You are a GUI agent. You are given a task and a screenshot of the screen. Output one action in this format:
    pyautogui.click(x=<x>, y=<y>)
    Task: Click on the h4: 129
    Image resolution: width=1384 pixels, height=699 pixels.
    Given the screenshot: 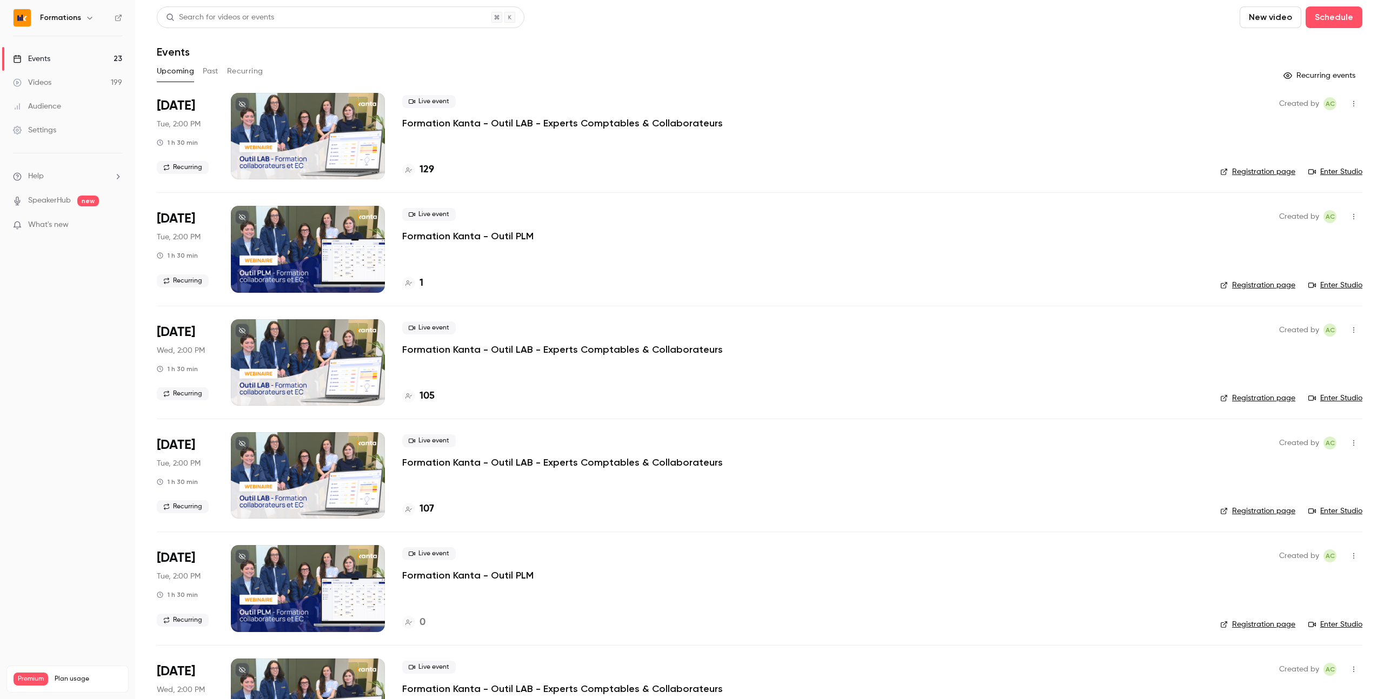 What is the action you would take?
    pyautogui.click(x=426, y=170)
    